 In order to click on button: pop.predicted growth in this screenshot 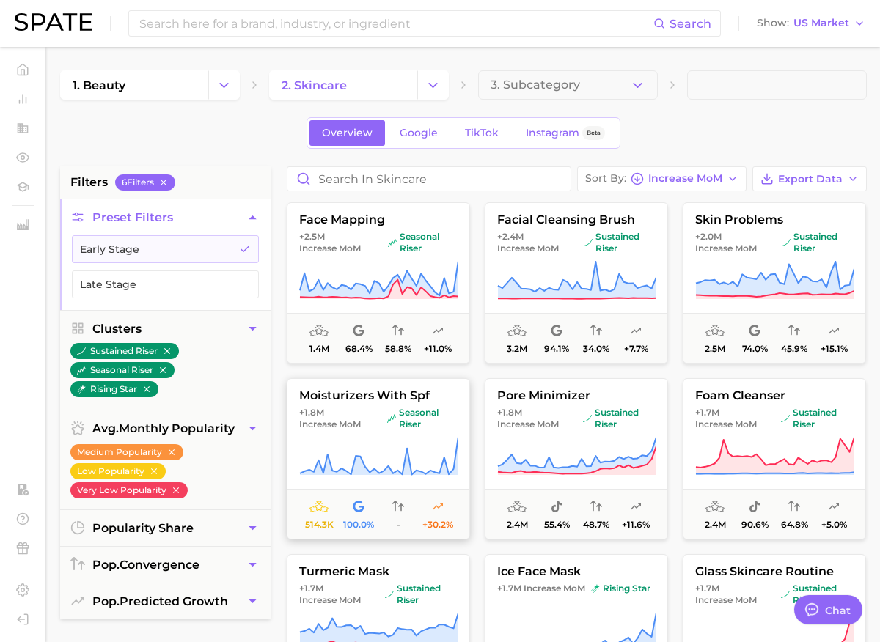, I will do `click(165, 601)`.